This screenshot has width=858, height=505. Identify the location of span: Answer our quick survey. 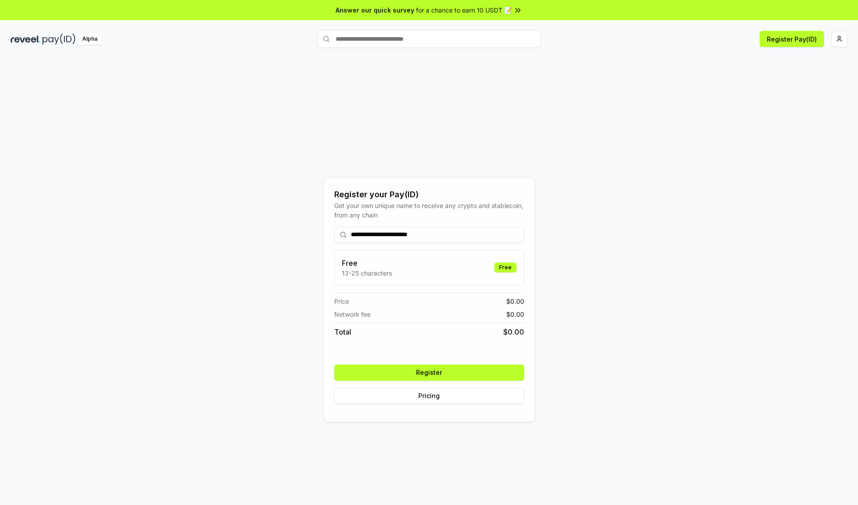
(375, 10).